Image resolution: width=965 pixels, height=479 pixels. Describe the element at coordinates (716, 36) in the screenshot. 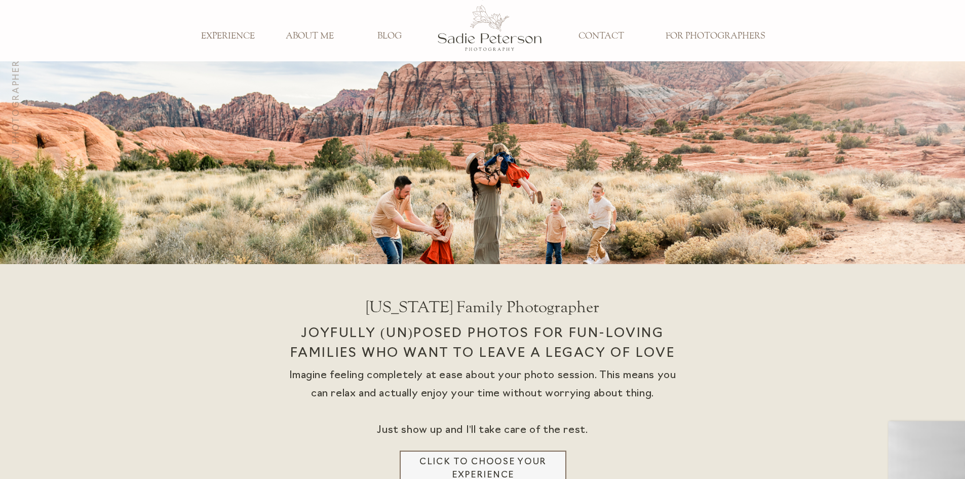

I see `a: FOR PHOTOGRAPHERS` at that location.